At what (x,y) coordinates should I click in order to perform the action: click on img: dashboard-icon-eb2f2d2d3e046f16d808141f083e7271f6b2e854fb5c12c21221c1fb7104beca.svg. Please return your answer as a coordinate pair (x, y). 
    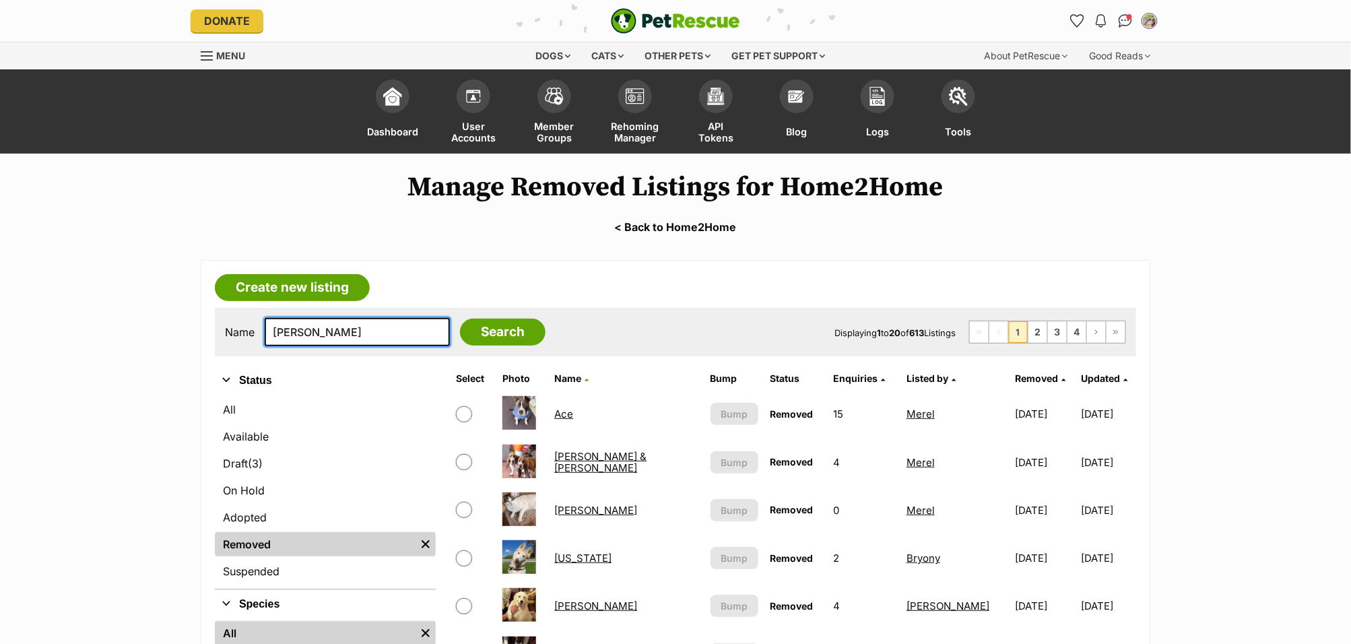
    Looking at the image, I should click on (393, 96).